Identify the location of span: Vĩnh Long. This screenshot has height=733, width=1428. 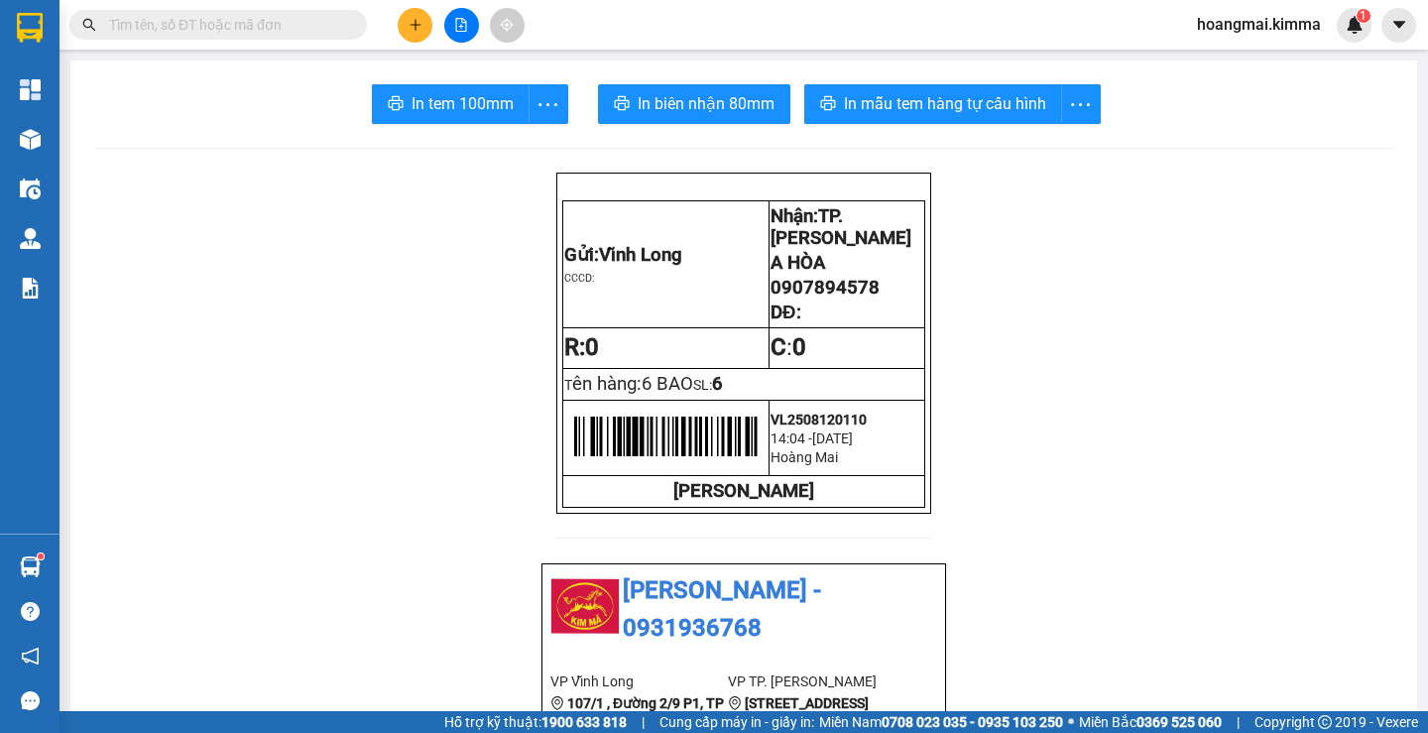
(640, 255).